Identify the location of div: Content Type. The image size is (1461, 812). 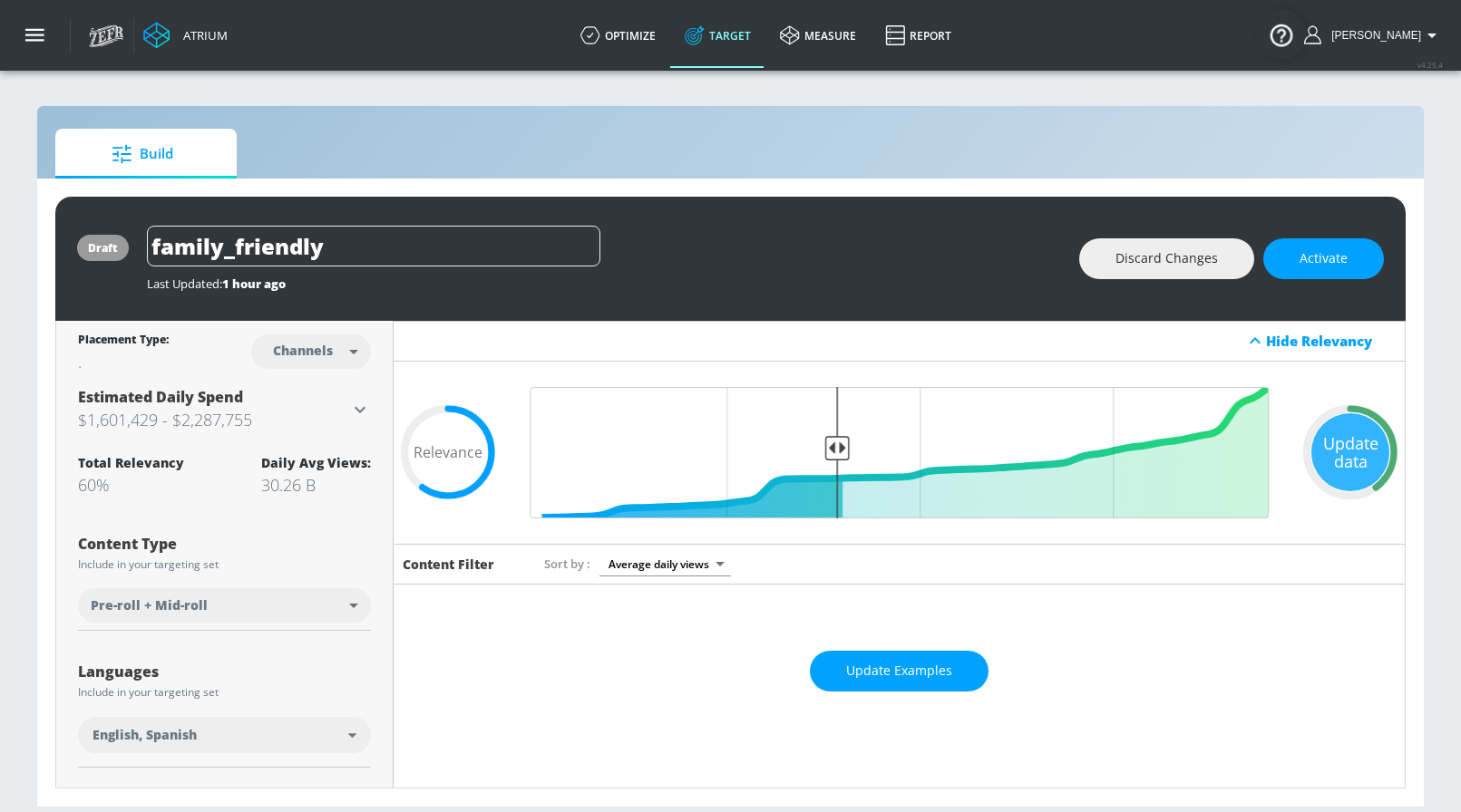
(224, 544).